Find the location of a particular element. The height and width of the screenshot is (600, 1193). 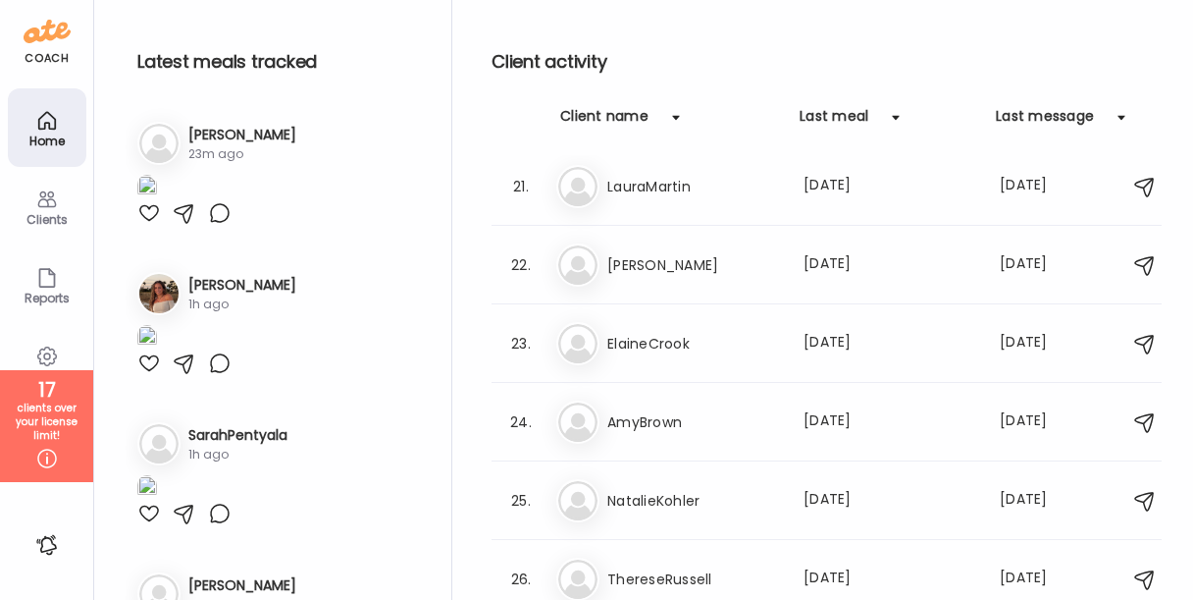

h2: Latest meals tracked is located at coordinates (279, 62).